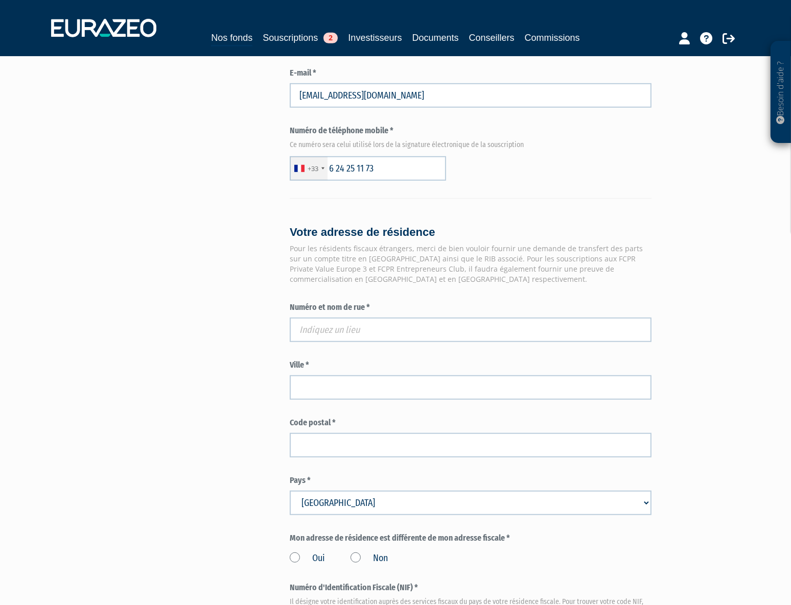 The height and width of the screenshot is (605, 791). I want to click on a: Commissions, so click(552, 38).